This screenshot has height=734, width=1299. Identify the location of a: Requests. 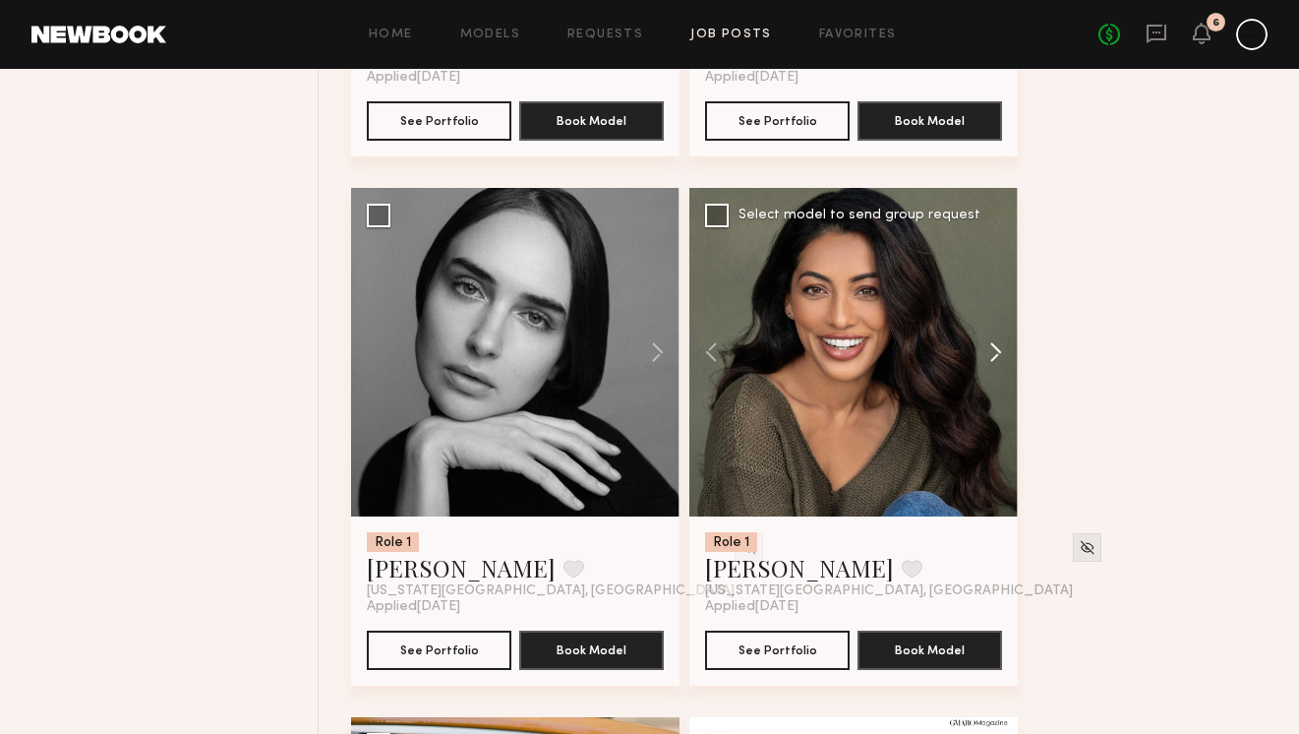
(605, 34).